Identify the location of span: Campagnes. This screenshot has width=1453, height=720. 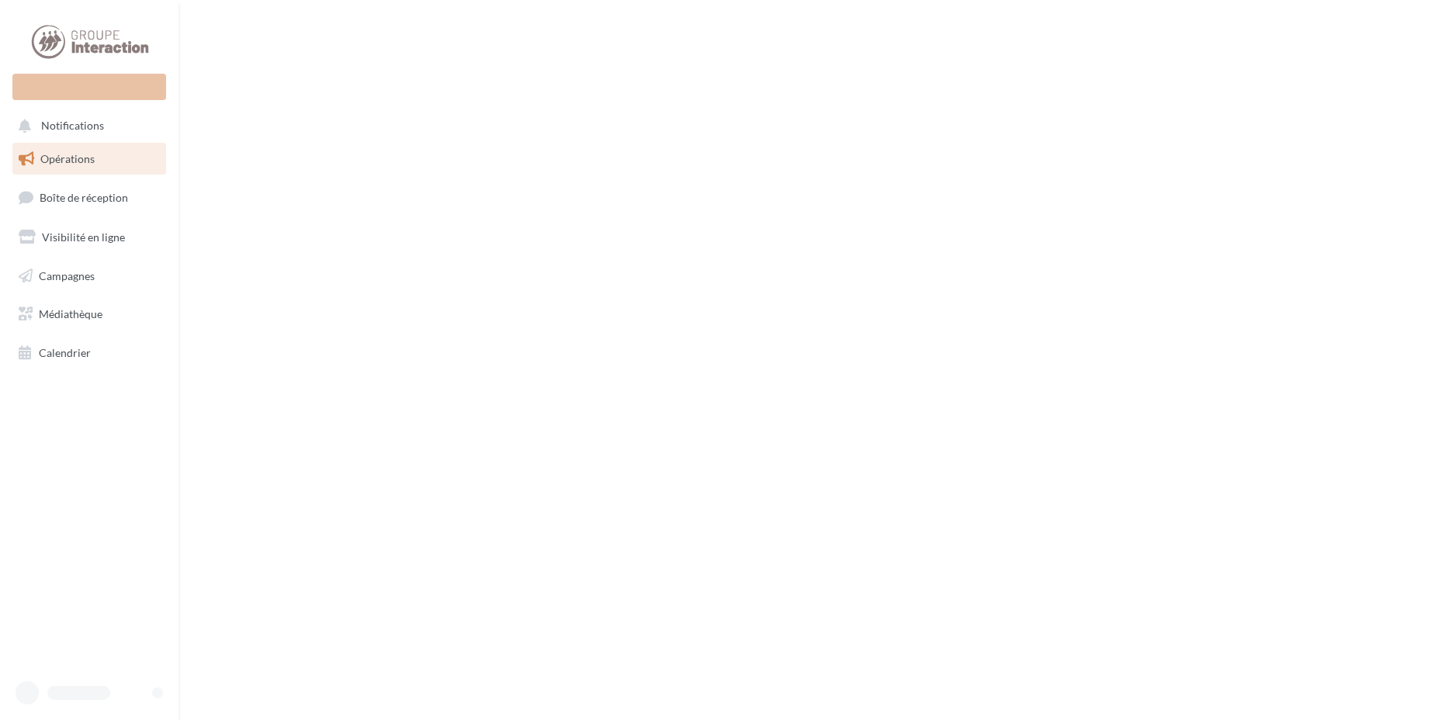
(67, 275).